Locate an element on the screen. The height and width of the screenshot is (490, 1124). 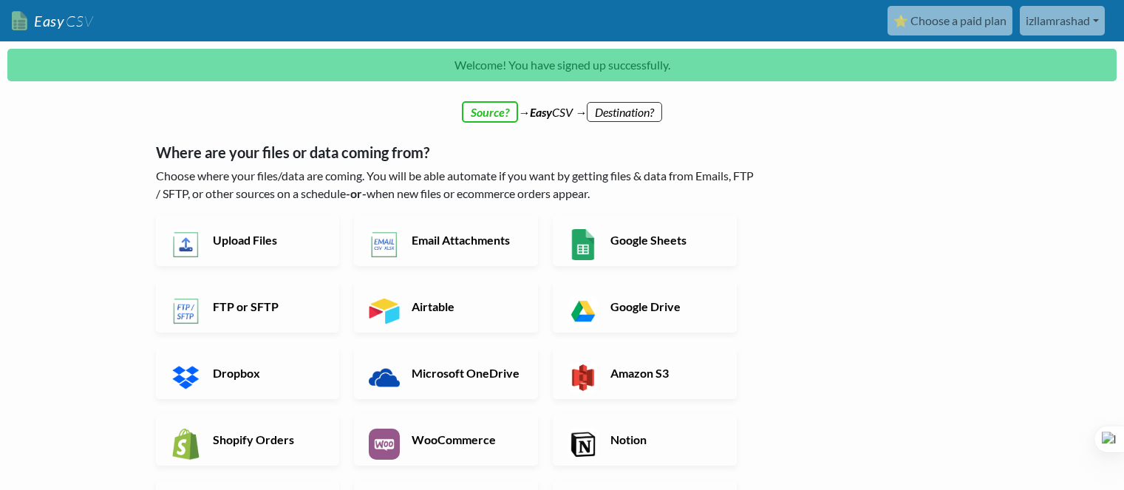
a: izllamrashad is located at coordinates (1062, 21).